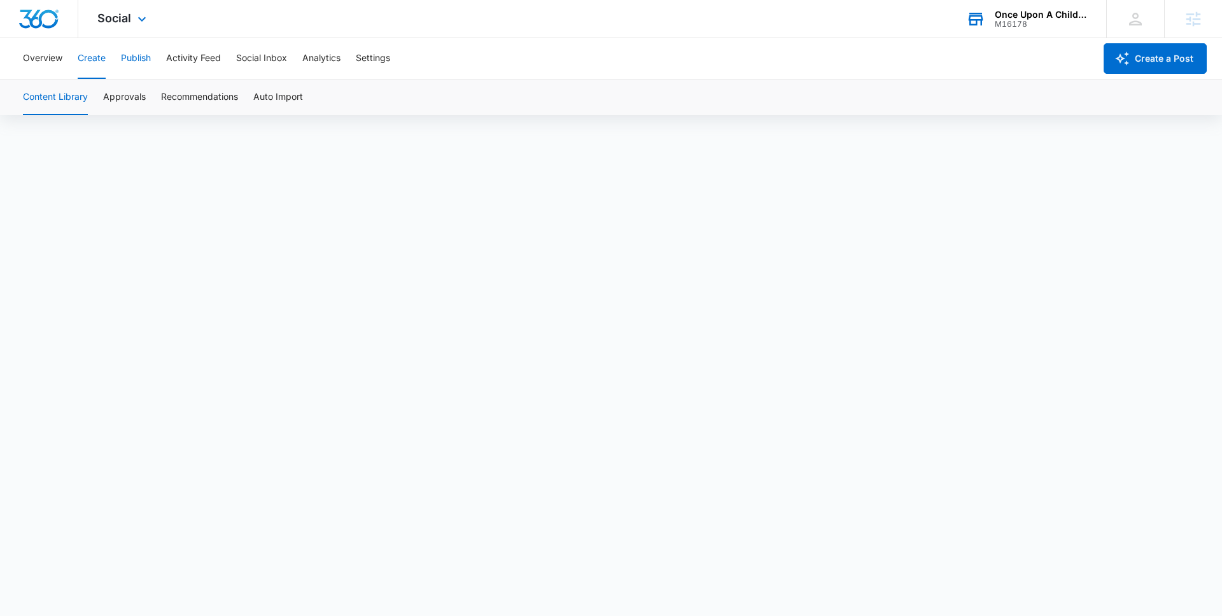 Image resolution: width=1222 pixels, height=616 pixels. What do you see at coordinates (278, 97) in the screenshot?
I see `button: Auto Import` at bounding box center [278, 97].